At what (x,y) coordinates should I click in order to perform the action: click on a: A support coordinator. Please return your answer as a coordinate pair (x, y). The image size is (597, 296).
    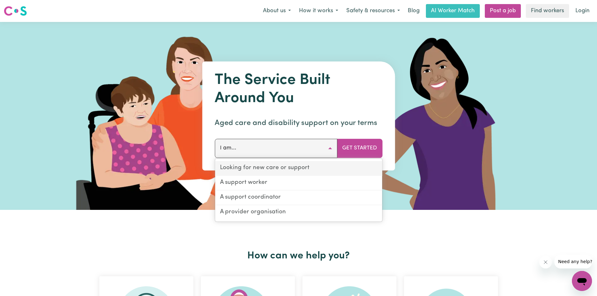
    Looking at the image, I should click on (298, 198).